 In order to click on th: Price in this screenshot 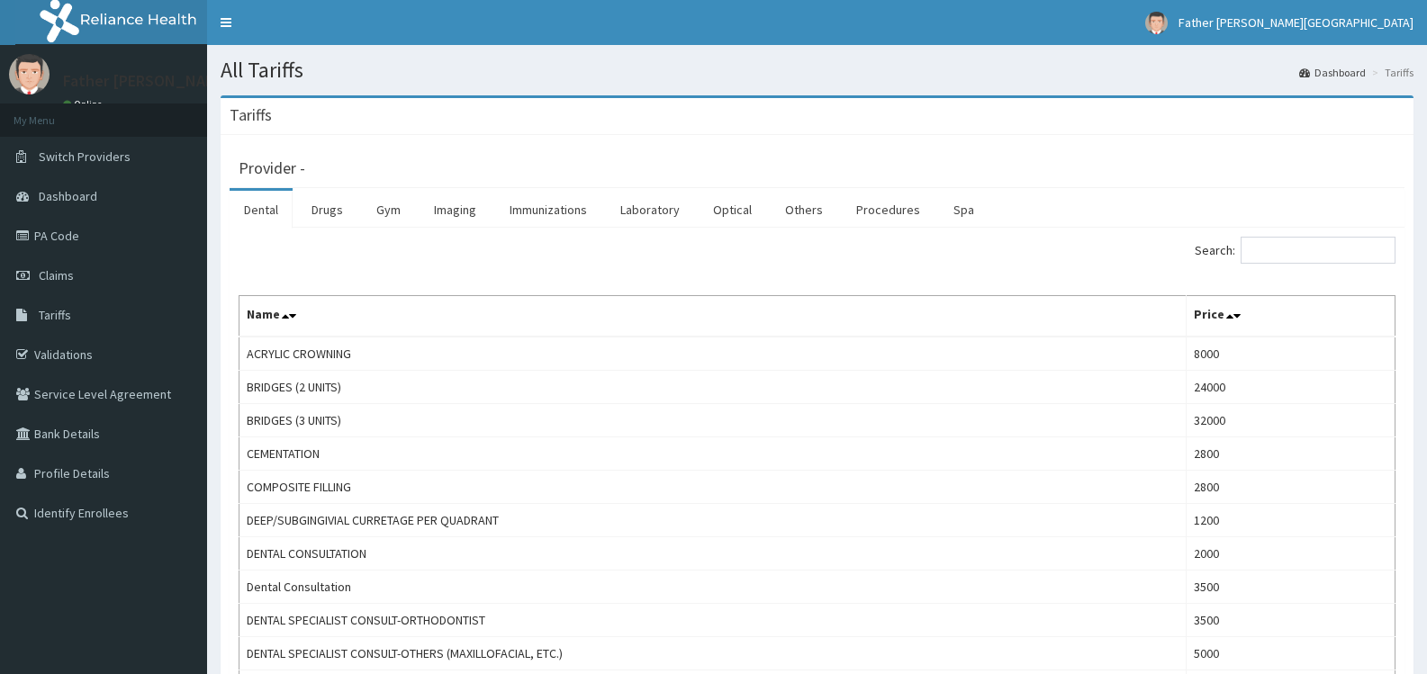, I will do `click(1291, 317)`.